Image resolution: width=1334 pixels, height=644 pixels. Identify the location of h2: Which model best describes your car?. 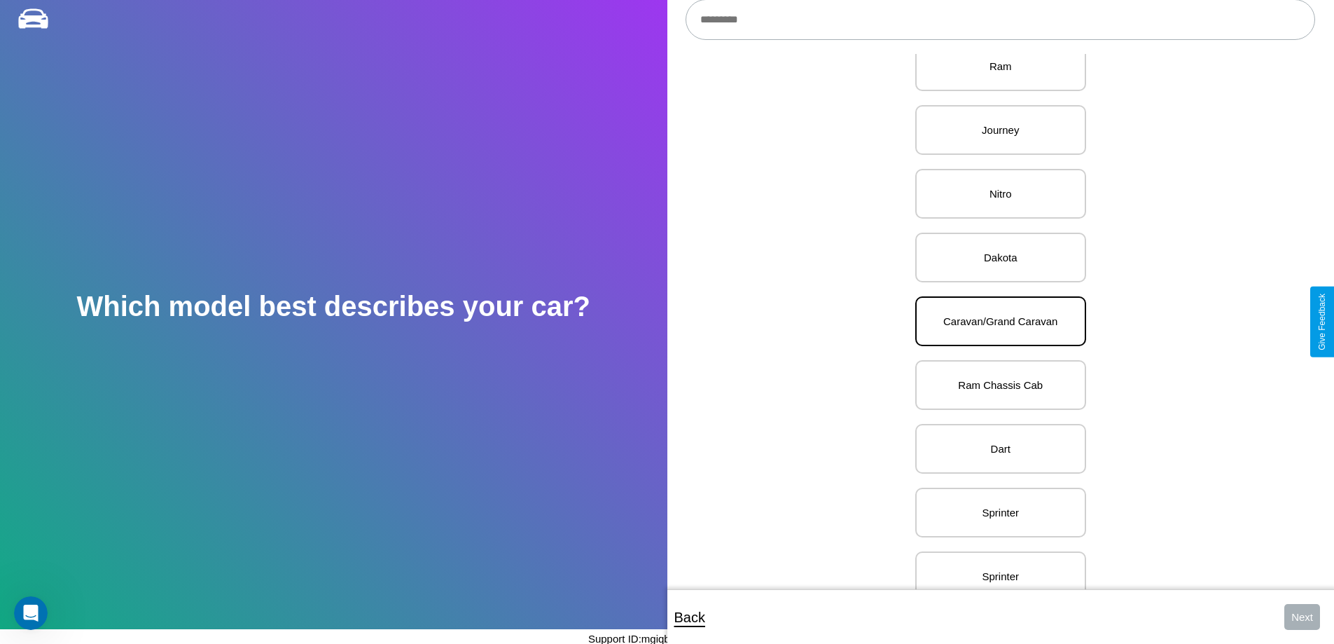
(333, 306).